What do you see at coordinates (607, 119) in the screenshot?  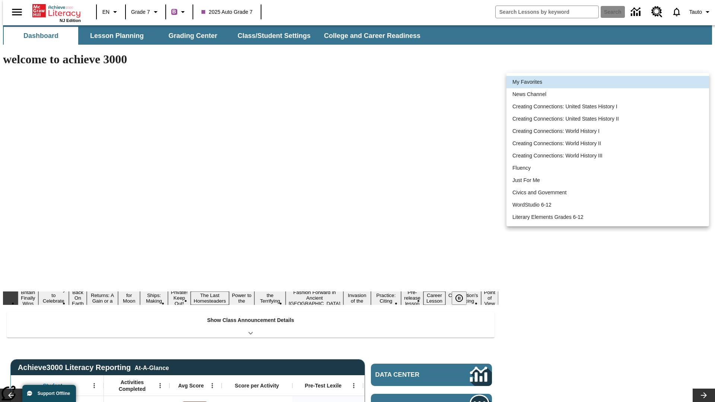 I see `li: Creating Connections: United States History II` at bounding box center [607, 119].